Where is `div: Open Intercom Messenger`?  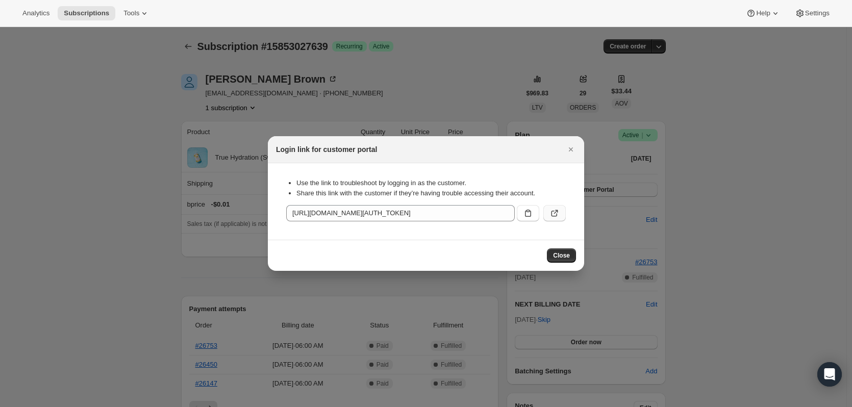 div: Open Intercom Messenger is located at coordinates (830, 375).